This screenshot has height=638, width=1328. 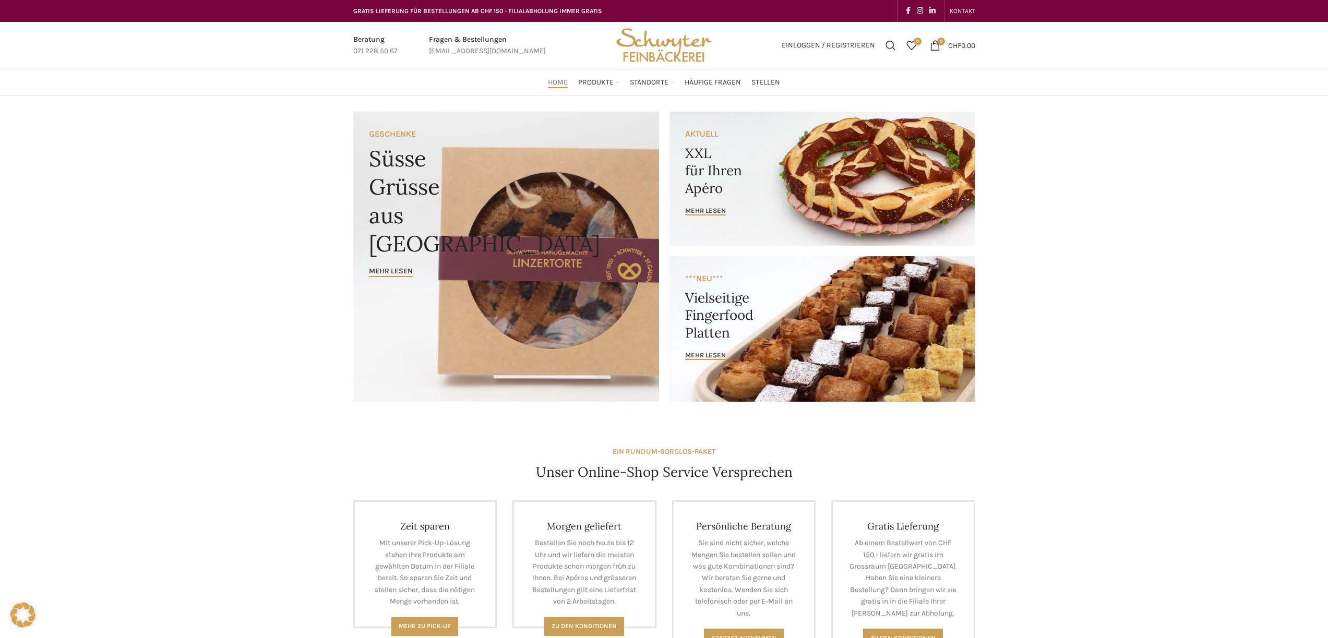 I want to click on span: Häufige Fragen, so click(x=713, y=82).